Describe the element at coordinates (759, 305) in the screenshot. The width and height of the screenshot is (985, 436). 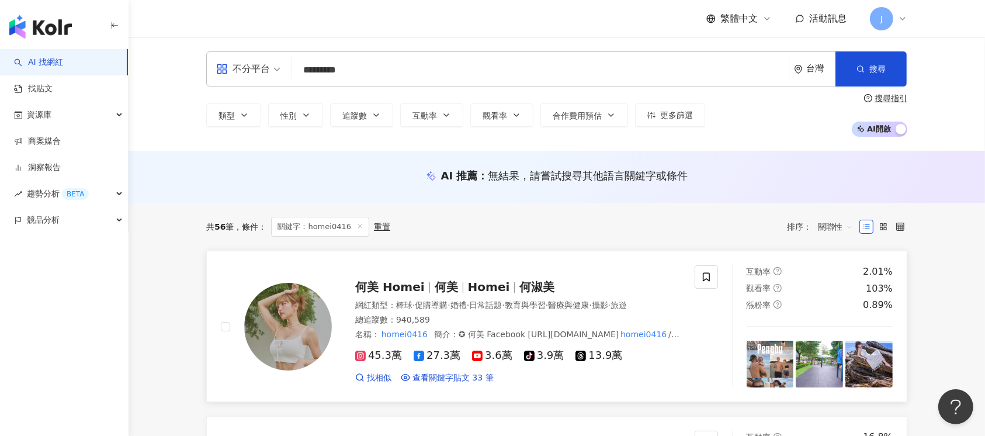
I see `span: 漲粉率` at that location.